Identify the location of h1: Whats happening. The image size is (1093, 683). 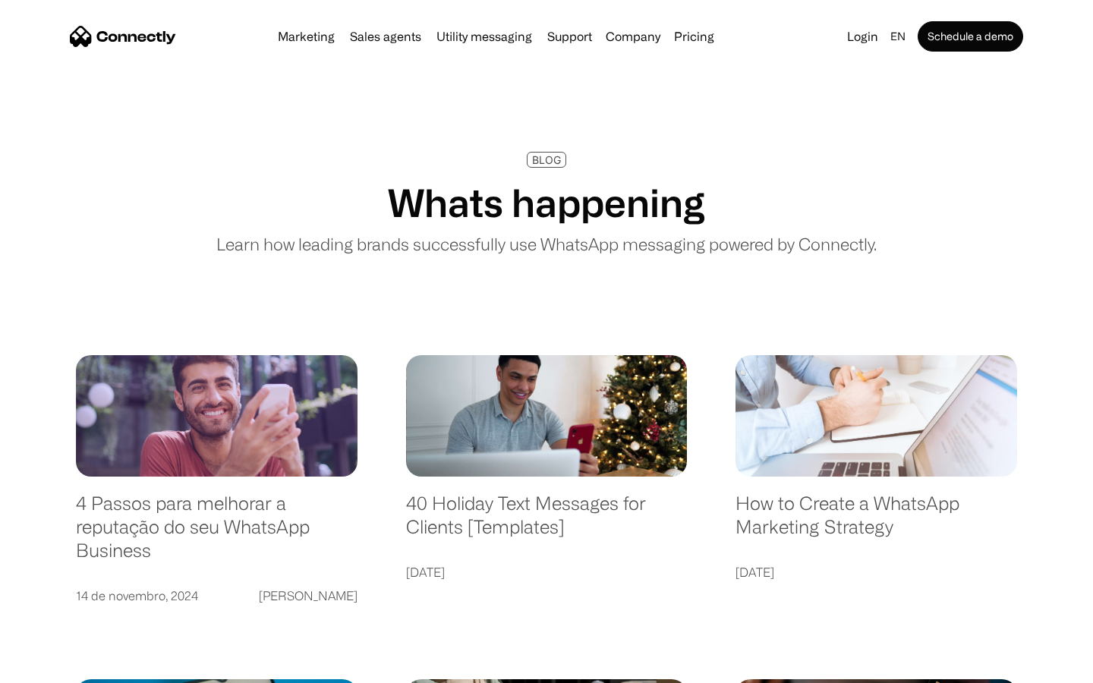
(547, 203).